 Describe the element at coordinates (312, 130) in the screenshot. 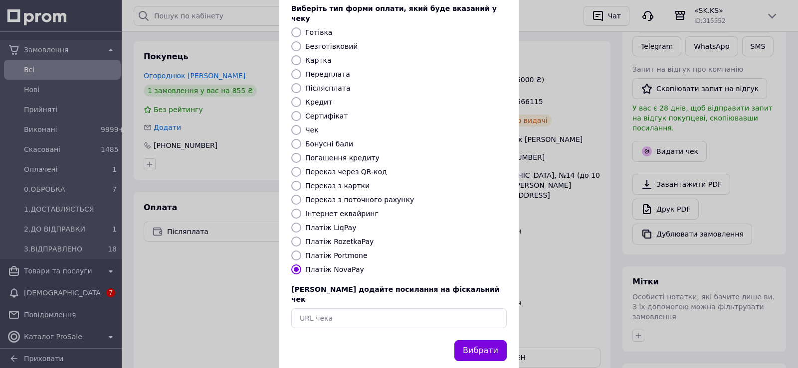

I see `label: Чек` at that location.